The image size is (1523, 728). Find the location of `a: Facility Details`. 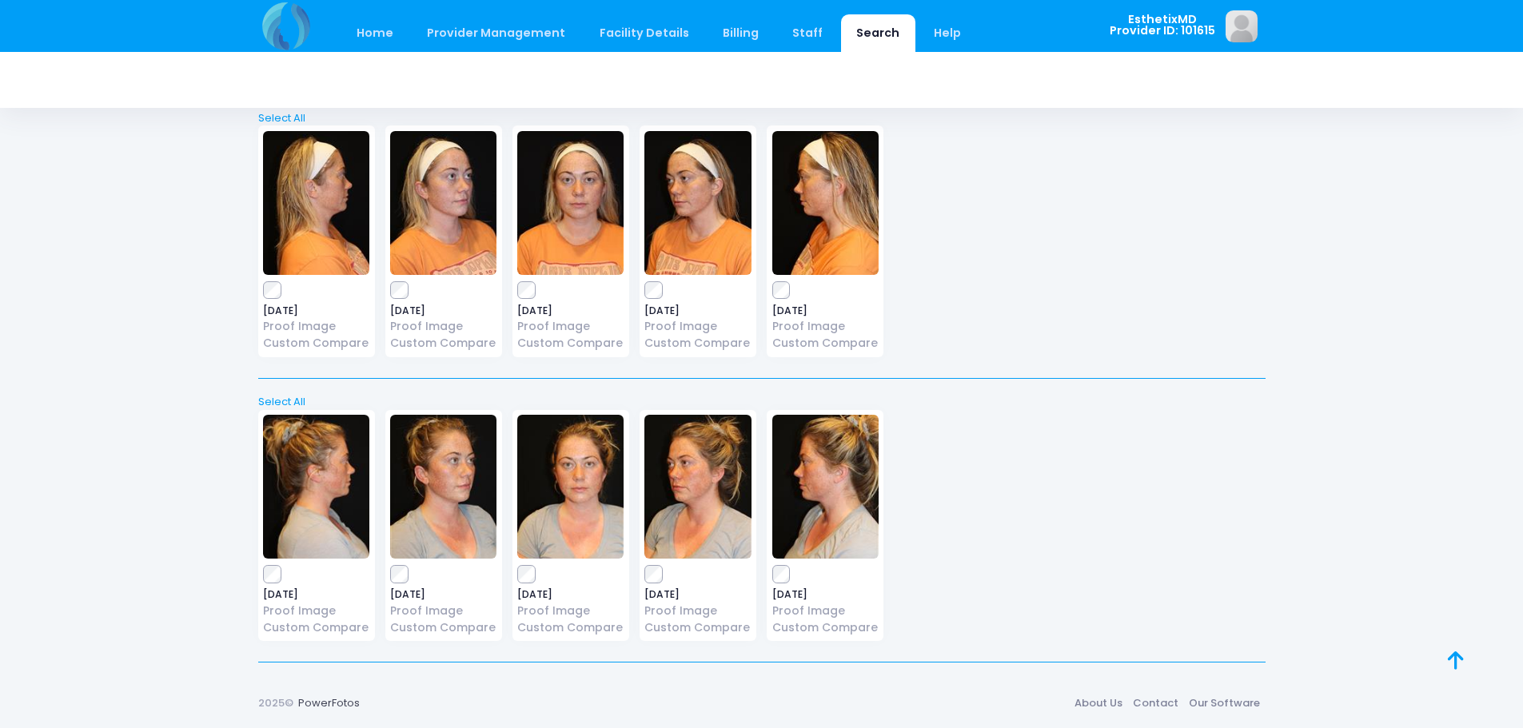

a: Facility Details is located at coordinates (644, 33).